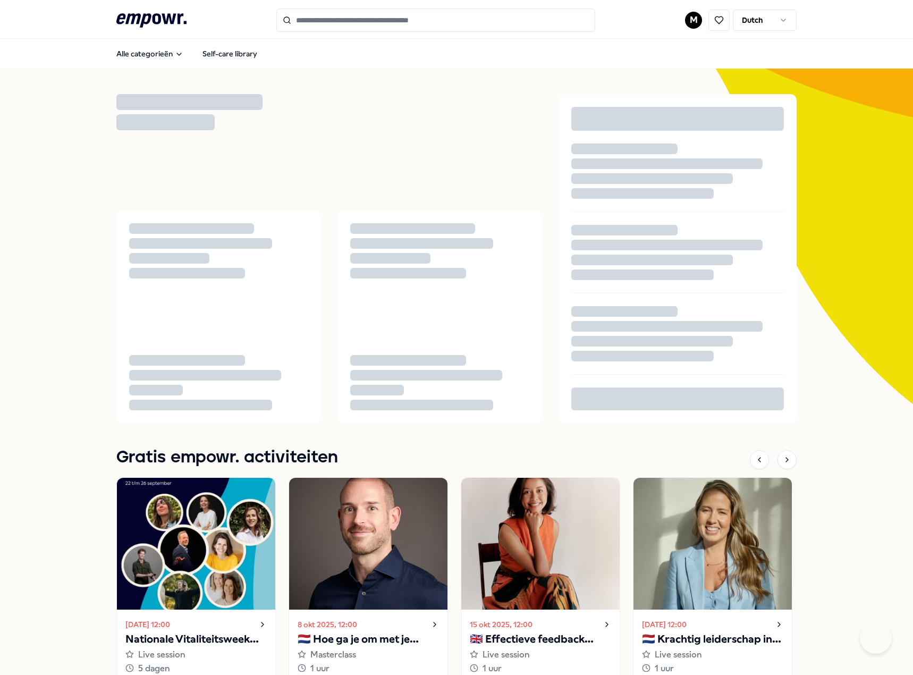 Image resolution: width=913 pixels, height=675 pixels. Describe the element at coordinates (713, 640) in the screenshot. I see `p: 🇳🇱 Krachtig leiderschap in uitdagende situaties` at that location.